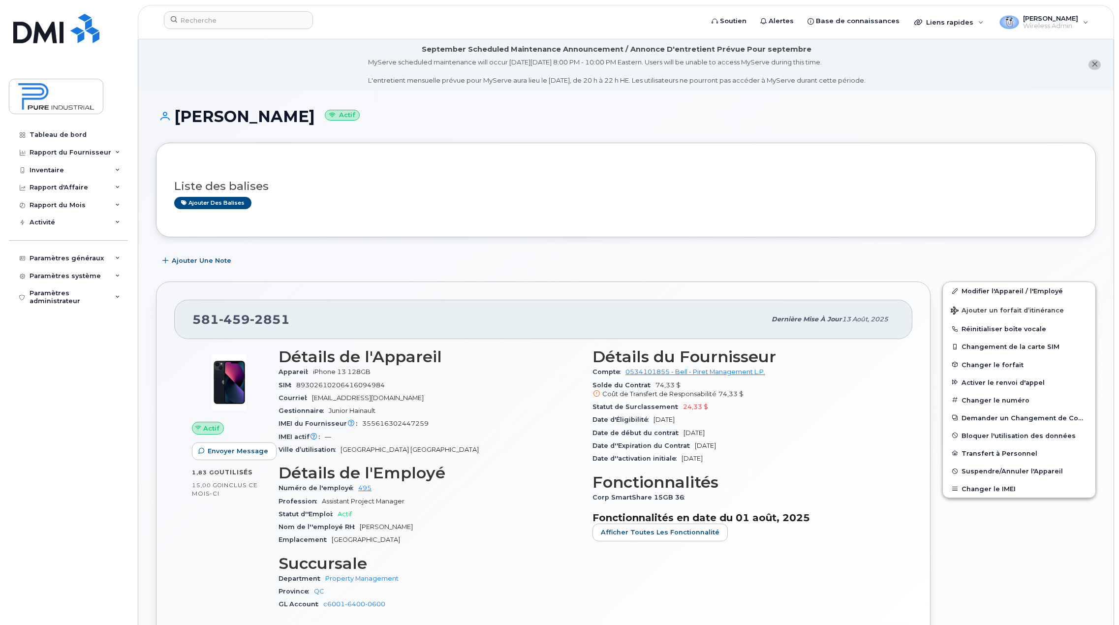  I want to click on span: Gestionnaire, so click(304, 410).